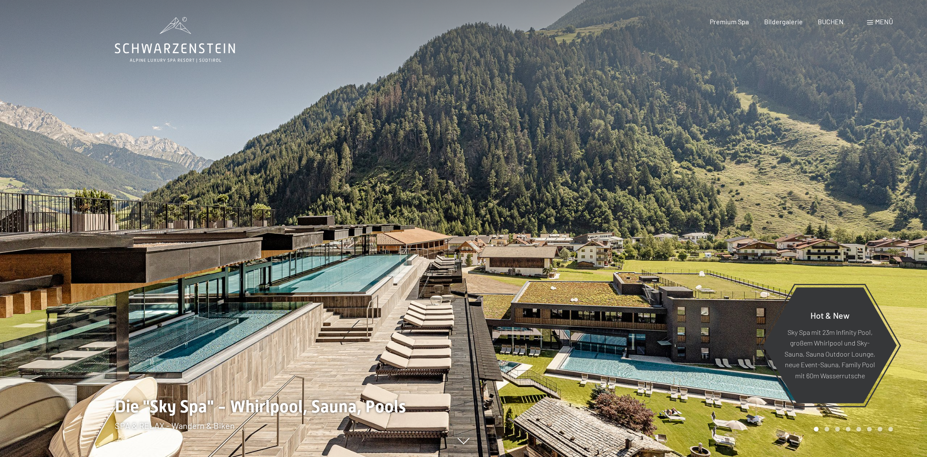  I want to click on a: Bildergalerie, so click(783, 21).